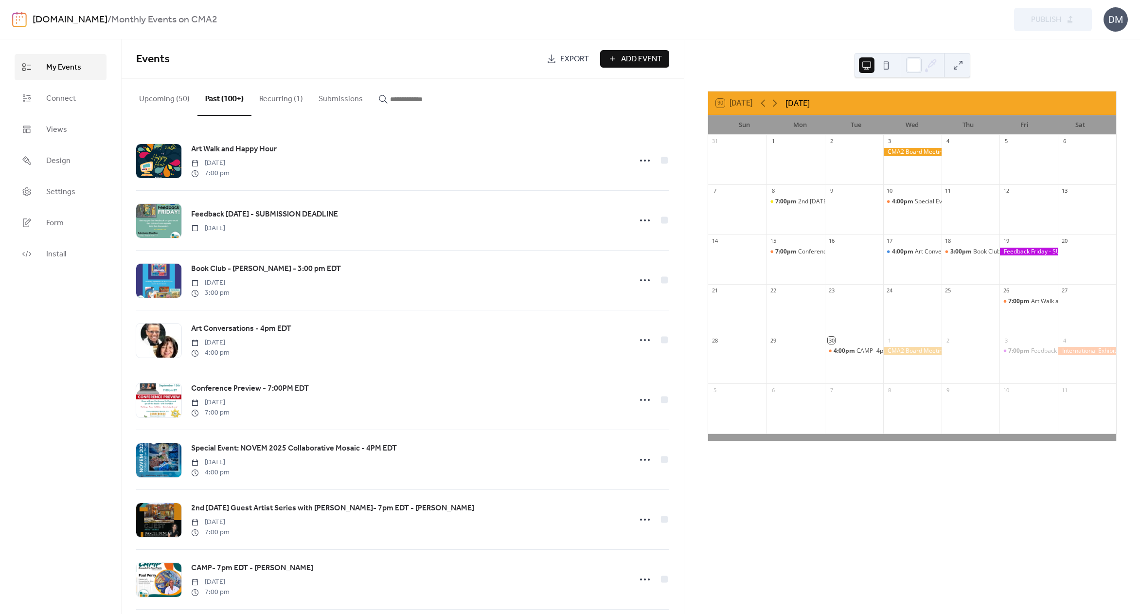  Describe the element at coordinates (1006, 191) in the screenshot. I see `div: 12` at that location.